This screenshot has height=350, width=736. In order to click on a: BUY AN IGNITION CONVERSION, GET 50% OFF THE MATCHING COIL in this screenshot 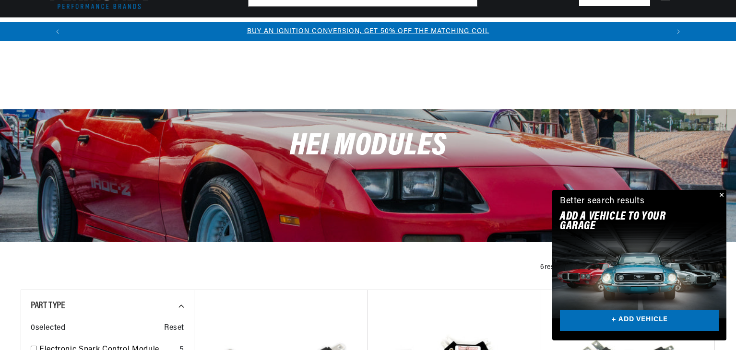, I will do `click(368, 31)`.